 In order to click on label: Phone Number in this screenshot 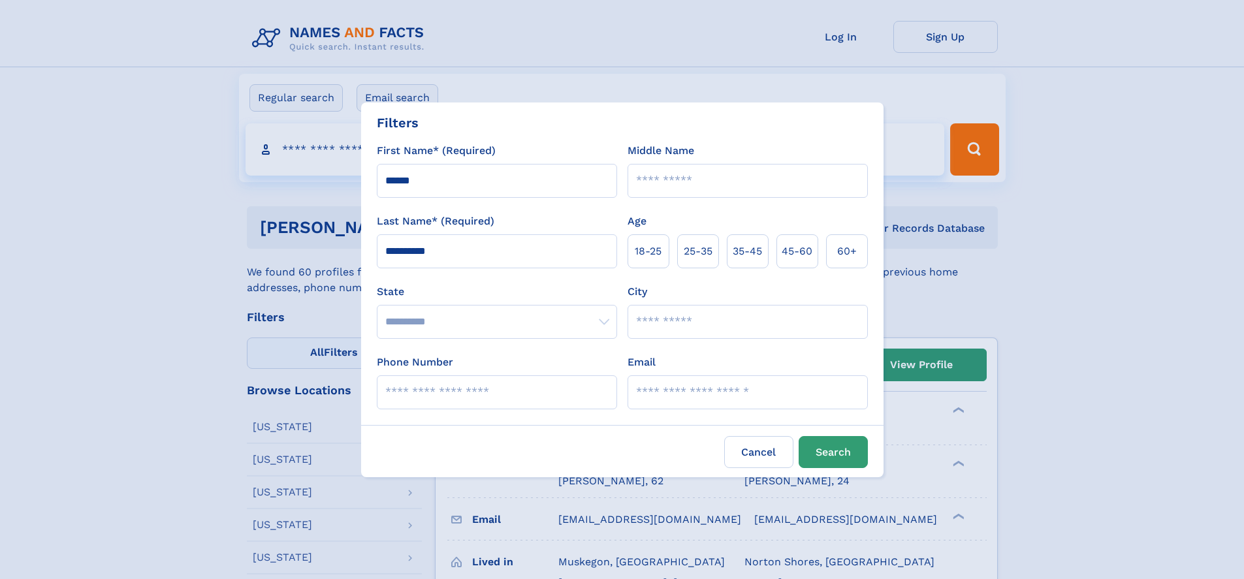, I will do `click(415, 362)`.